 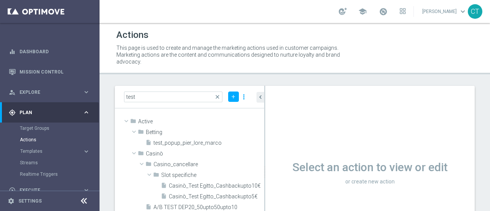 I want to click on span: Slot specifiche, so click(x=212, y=175).